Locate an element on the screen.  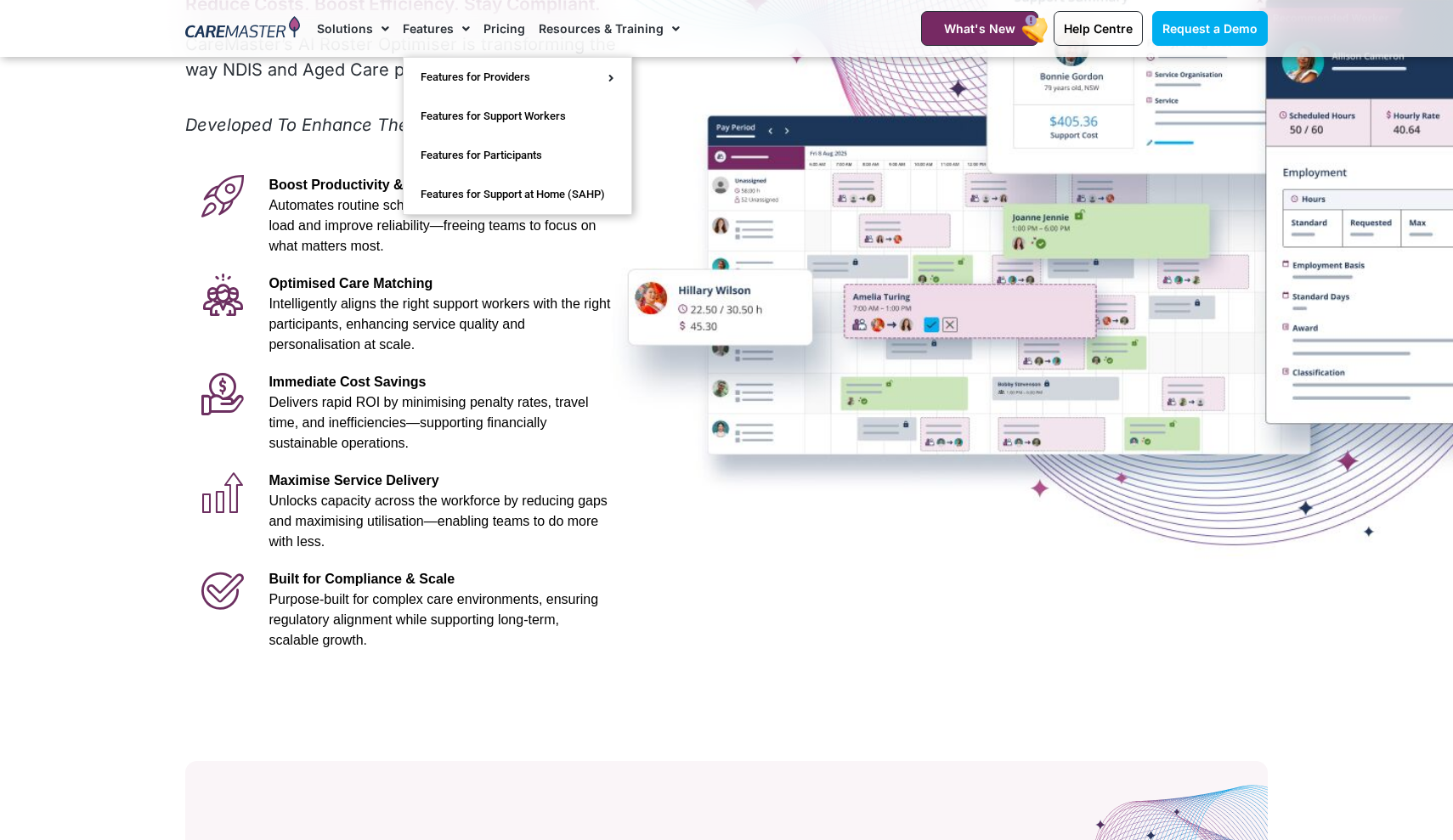
ul: Features is located at coordinates (518, 136).